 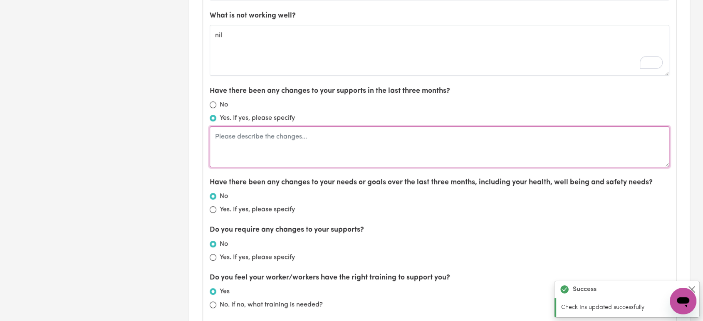 I want to click on p: Check Ins updated successfully, so click(x=628, y=308).